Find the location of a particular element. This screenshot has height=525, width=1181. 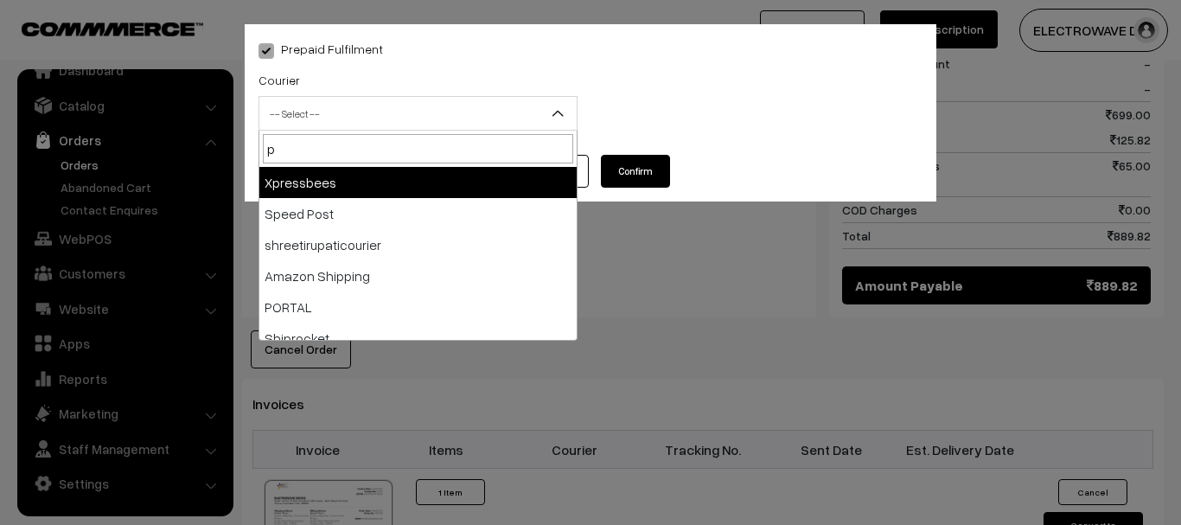

li: Amazon Shipping is located at coordinates (417, 276).